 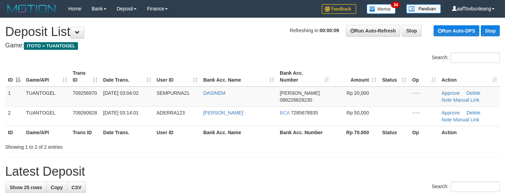 I want to click on a: DASINEM, so click(x=214, y=93).